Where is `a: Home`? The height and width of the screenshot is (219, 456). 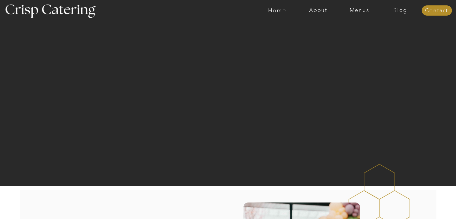
a: Home is located at coordinates (277, 11).